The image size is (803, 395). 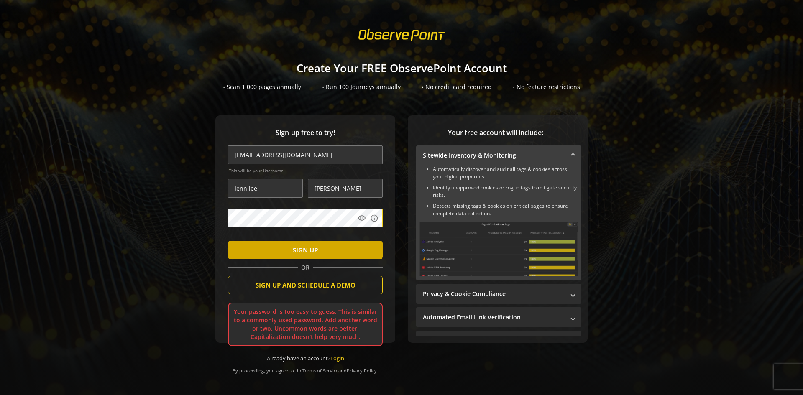 I want to click on div: • No credit card required, so click(x=457, y=87).